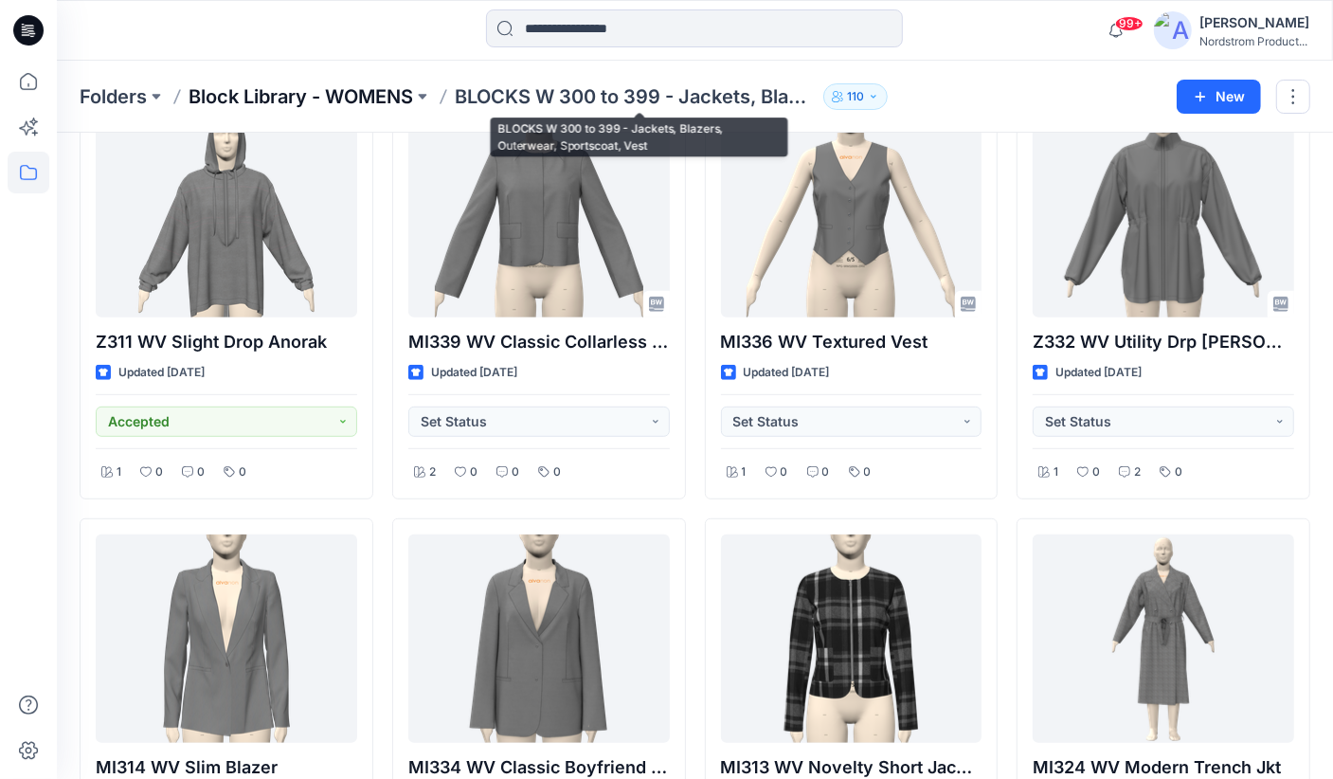  I want to click on a: Folders, so click(113, 97).